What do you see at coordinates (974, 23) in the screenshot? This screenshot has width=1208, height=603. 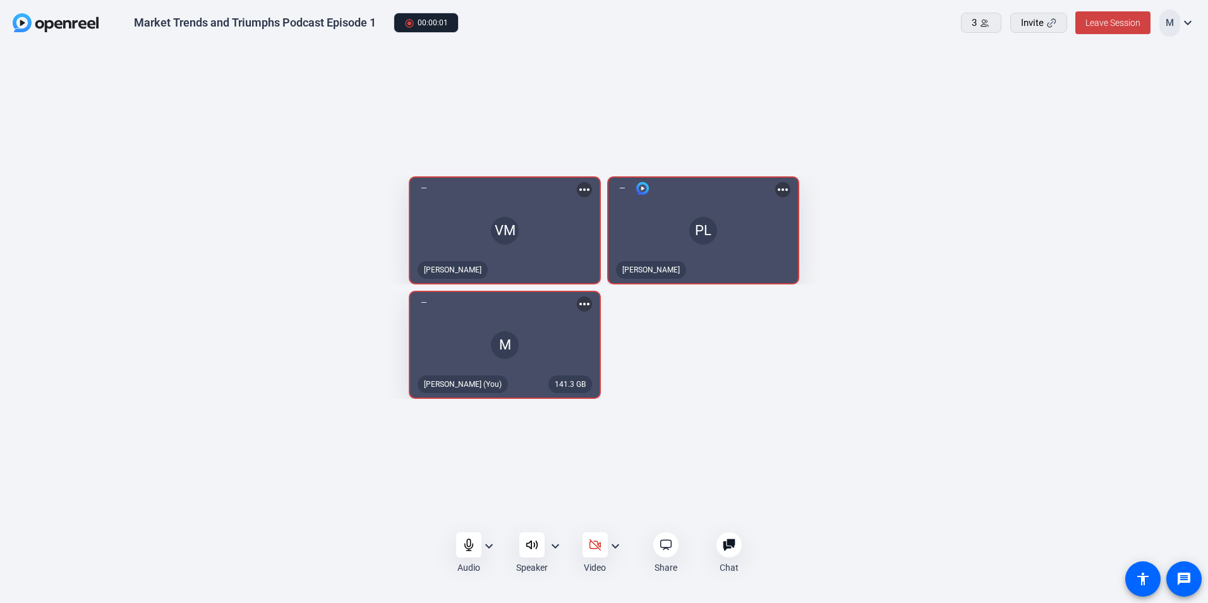 I see `span: 3` at bounding box center [974, 23].